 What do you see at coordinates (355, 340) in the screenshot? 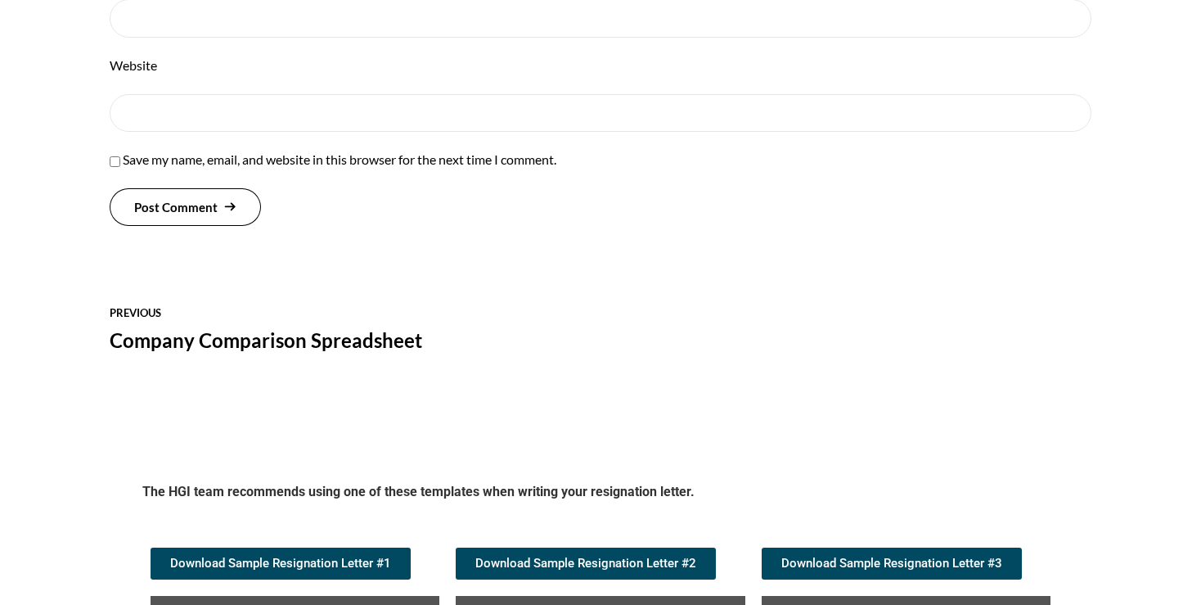
I see `div: Company Comparison Spreadsheet` at bounding box center [355, 340].